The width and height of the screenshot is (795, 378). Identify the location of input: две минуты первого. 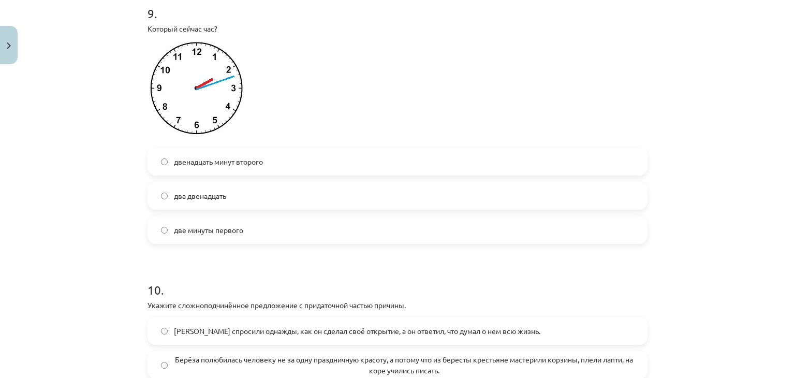
(164, 230).